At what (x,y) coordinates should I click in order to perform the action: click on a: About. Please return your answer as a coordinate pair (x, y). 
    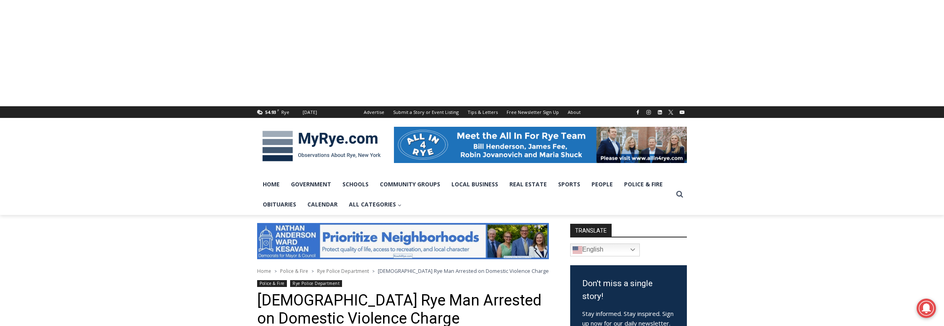
    Looking at the image, I should click on (574, 112).